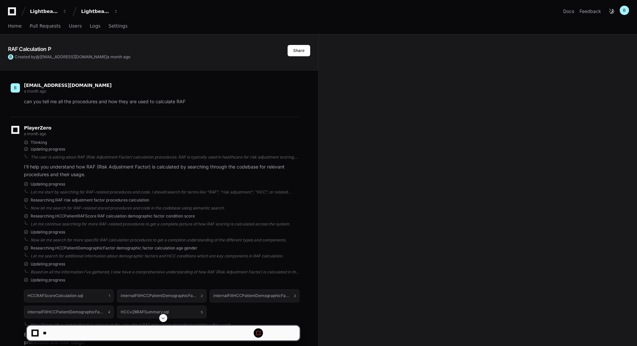 This screenshot has height=346, width=637. What do you see at coordinates (165, 157) in the screenshot?
I see `div: The user is asking about RAF (Risk Adjustment Factor) calculation procedures. RAF is typically us...` at bounding box center [165, 157].